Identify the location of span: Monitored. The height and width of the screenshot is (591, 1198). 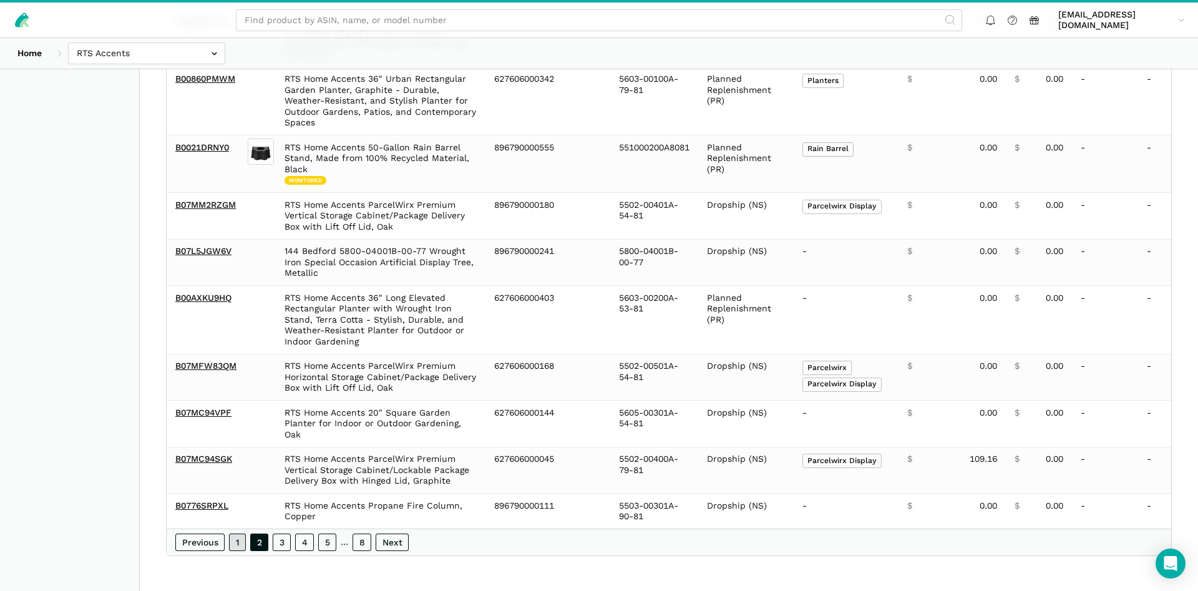
(305, 180).